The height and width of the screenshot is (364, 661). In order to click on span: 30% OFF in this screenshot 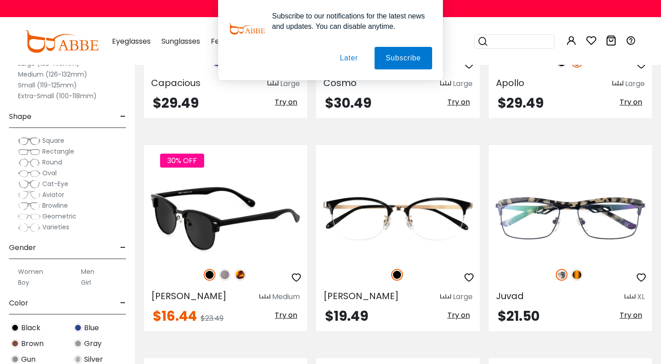, I will do `click(182, 160)`.